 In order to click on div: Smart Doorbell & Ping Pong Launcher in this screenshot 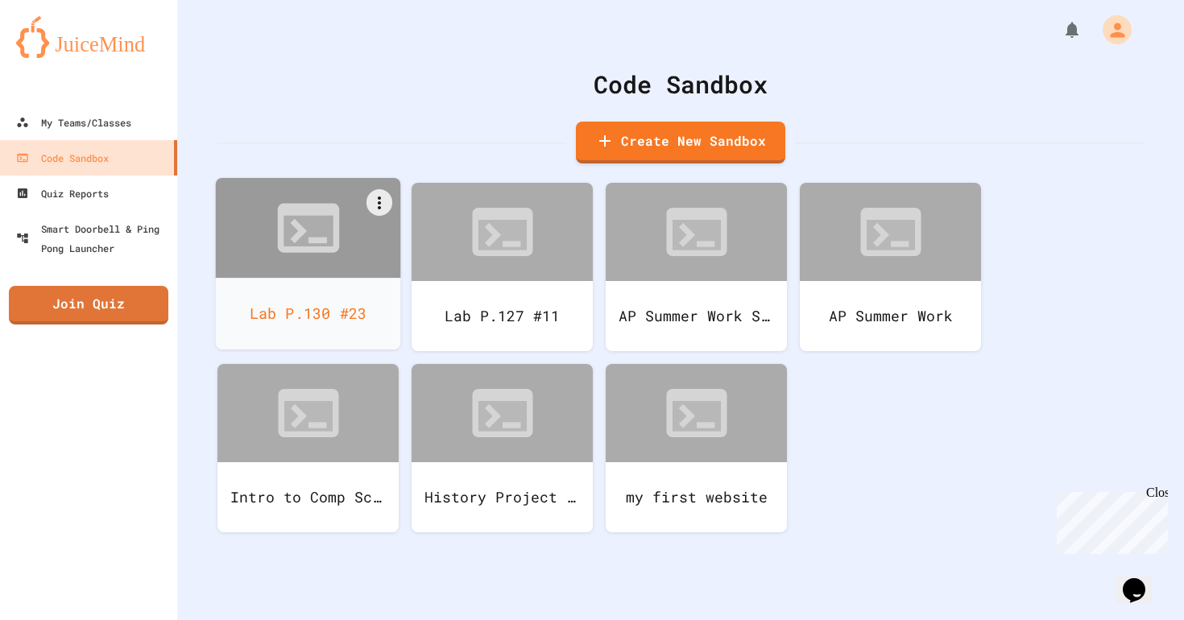, I will do `click(93, 238)`.